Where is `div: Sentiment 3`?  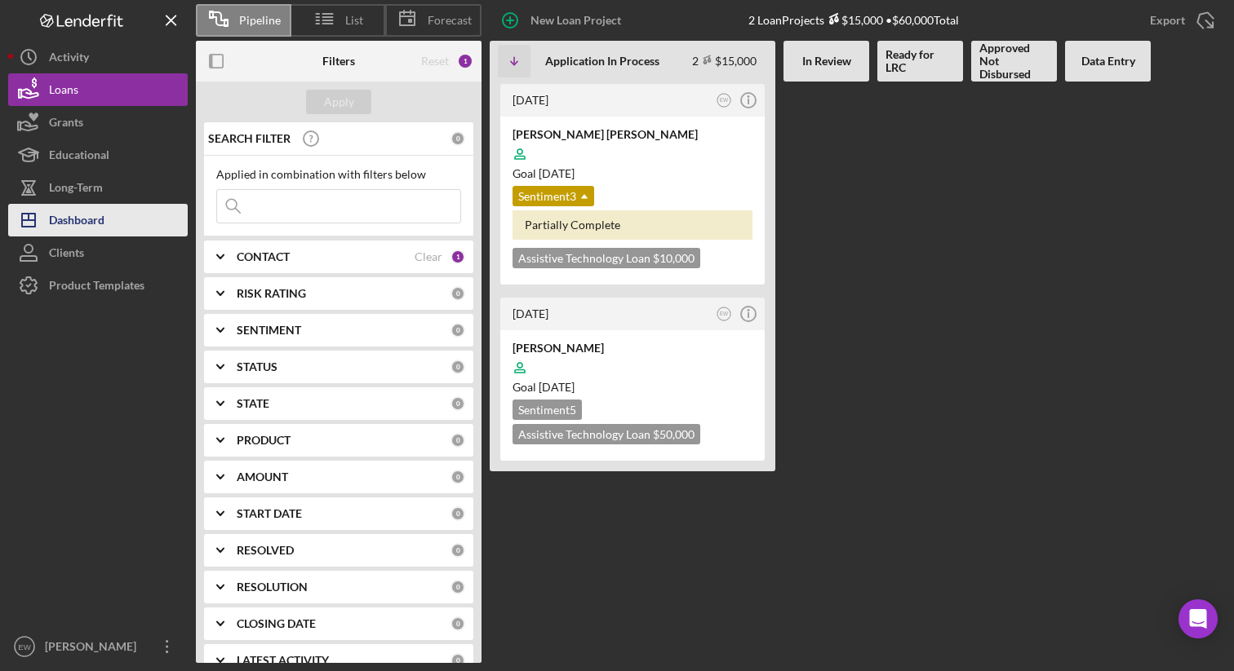
div: Sentiment 3 is located at coordinates (553, 196).